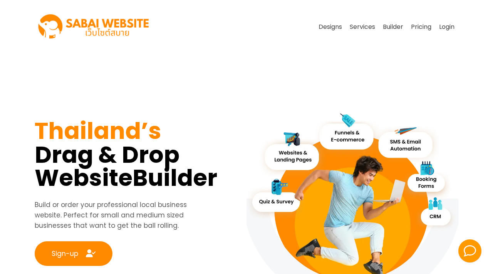 The width and height of the screenshot is (493, 274). I want to click on span: Builder, so click(175, 178).